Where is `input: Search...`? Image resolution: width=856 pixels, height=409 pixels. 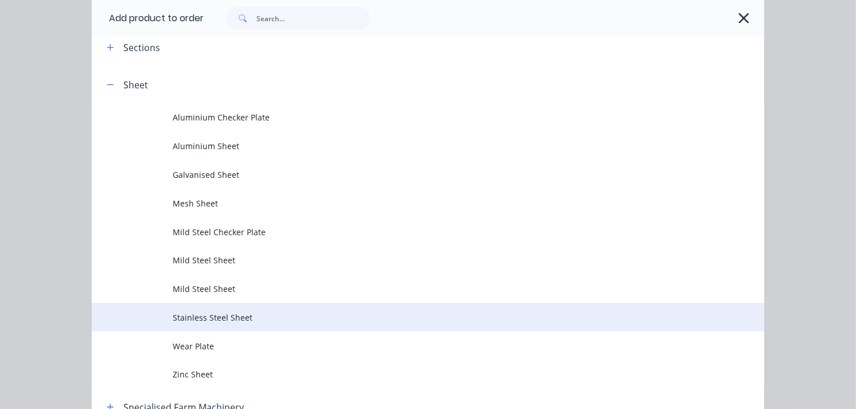
input: Search... is located at coordinates (313, 18).